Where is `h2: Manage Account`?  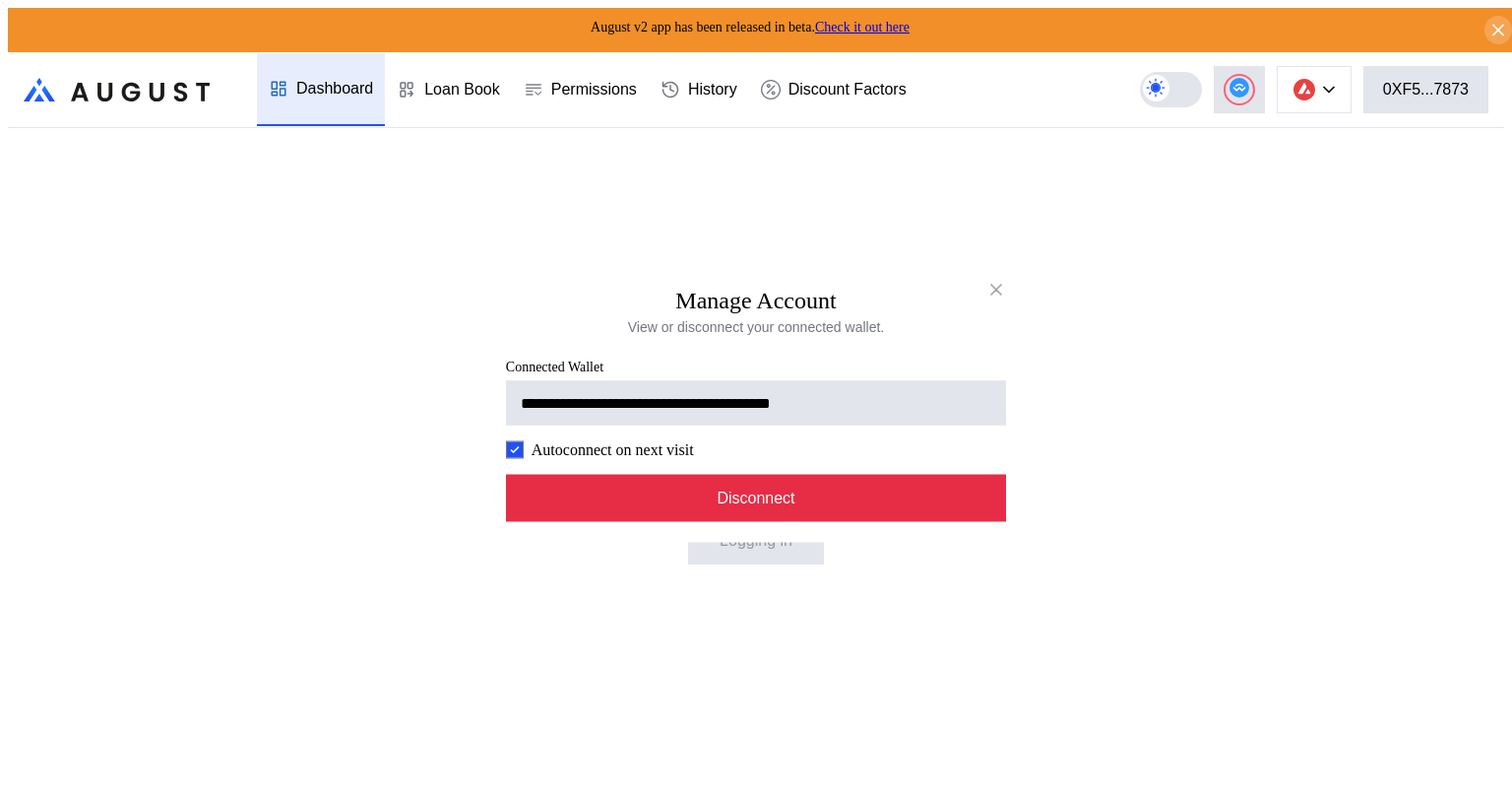 h2: Manage Account is located at coordinates (756, 300).